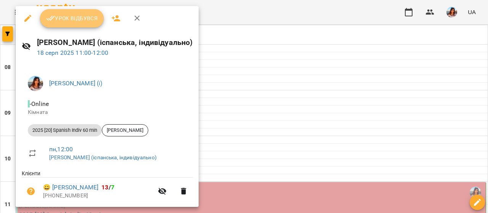 This screenshot has height=213, width=488. What do you see at coordinates (73, 53) in the screenshot?
I see `a: 18 серп 2025 11:00-12:00` at bounding box center [73, 53].